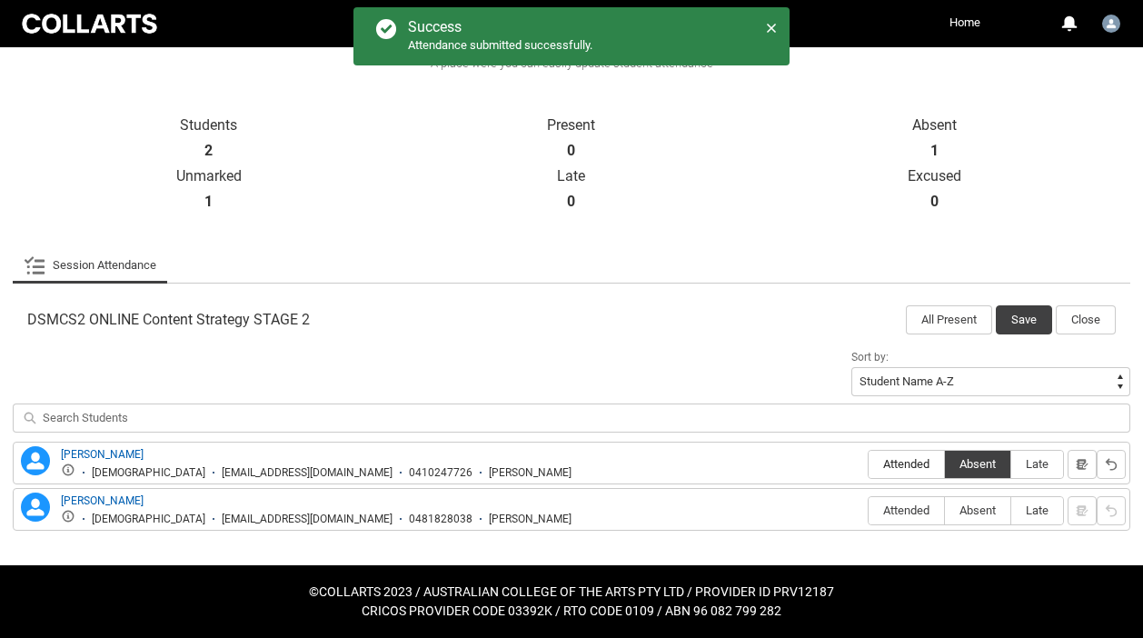 The image size is (1143, 638). I want to click on li: Session Attendance, so click(90, 265).